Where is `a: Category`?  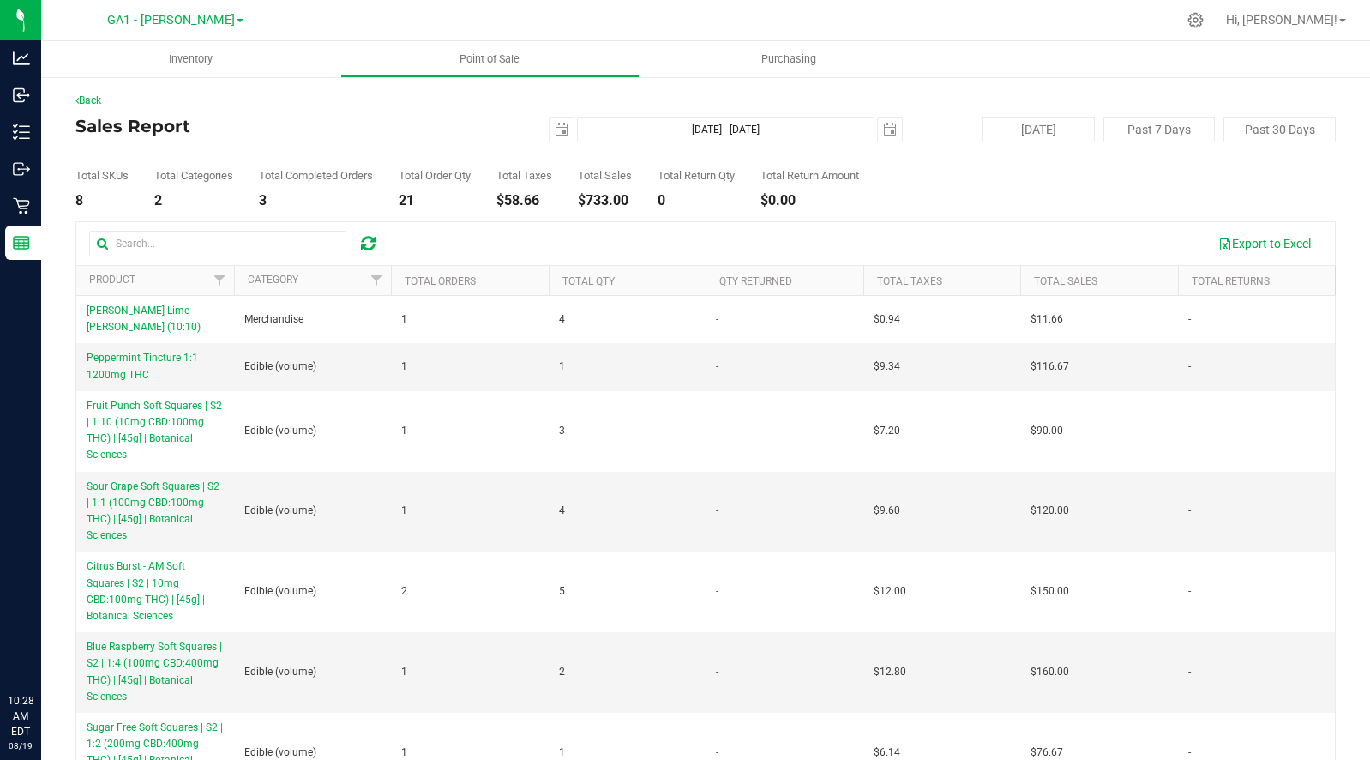 a: Category is located at coordinates (273, 279).